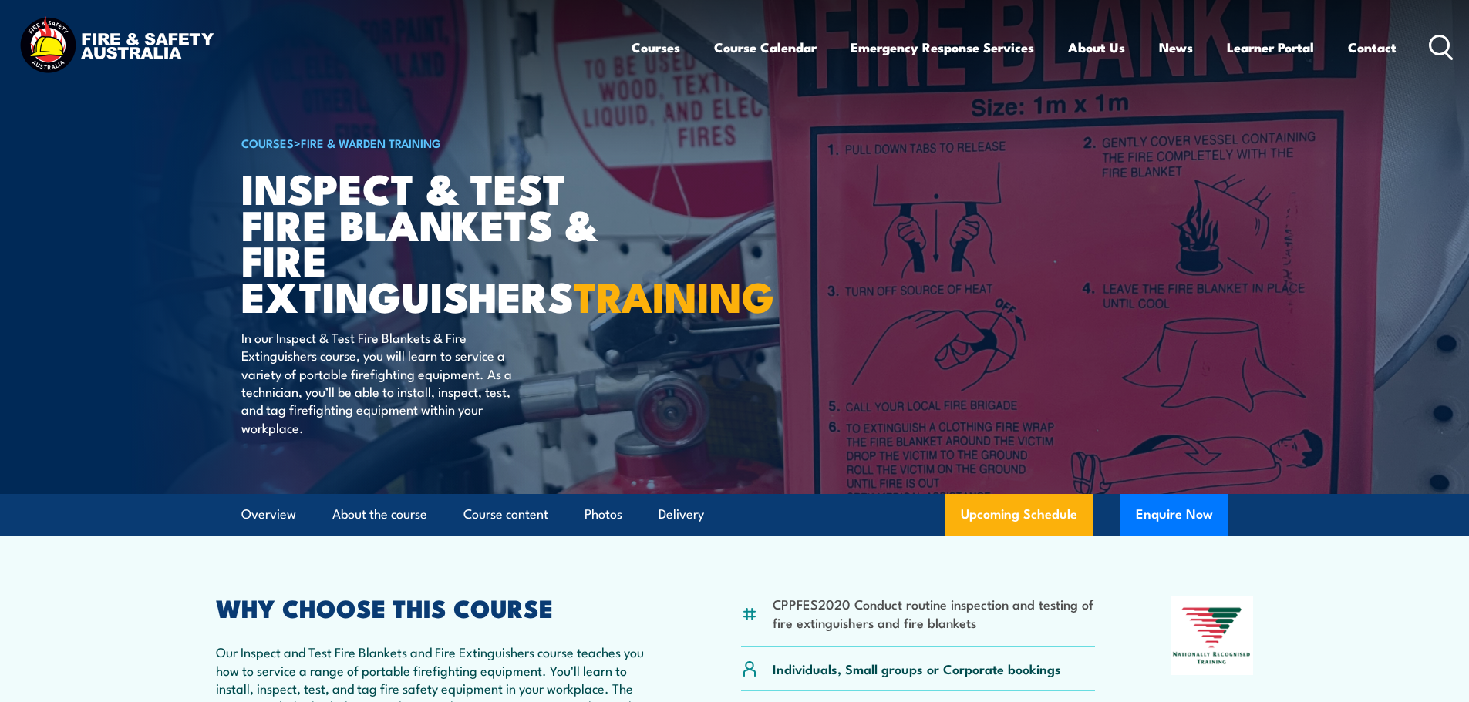 The width and height of the screenshot is (1469, 702). Describe the element at coordinates (268, 514) in the screenshot. I see `a: Overview` at that location.